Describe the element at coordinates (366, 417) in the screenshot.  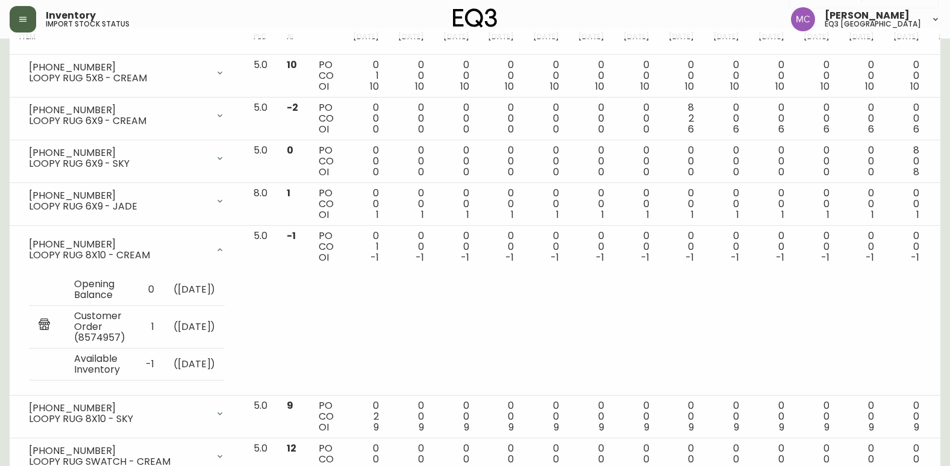
I see `div: 0 2` at that location.